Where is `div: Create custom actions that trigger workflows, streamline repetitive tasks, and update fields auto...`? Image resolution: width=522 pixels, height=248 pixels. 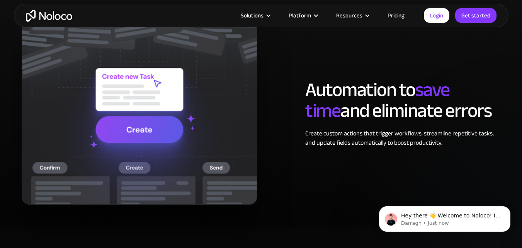
div: Create custom actions that trigger workflows, streamline repetitive tasks, and update fields auto... is located at coordinates (403, 138).